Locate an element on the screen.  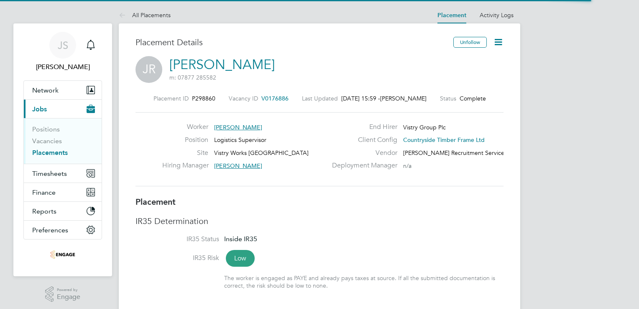
a: All Placements is located at coordinates (145, 15).